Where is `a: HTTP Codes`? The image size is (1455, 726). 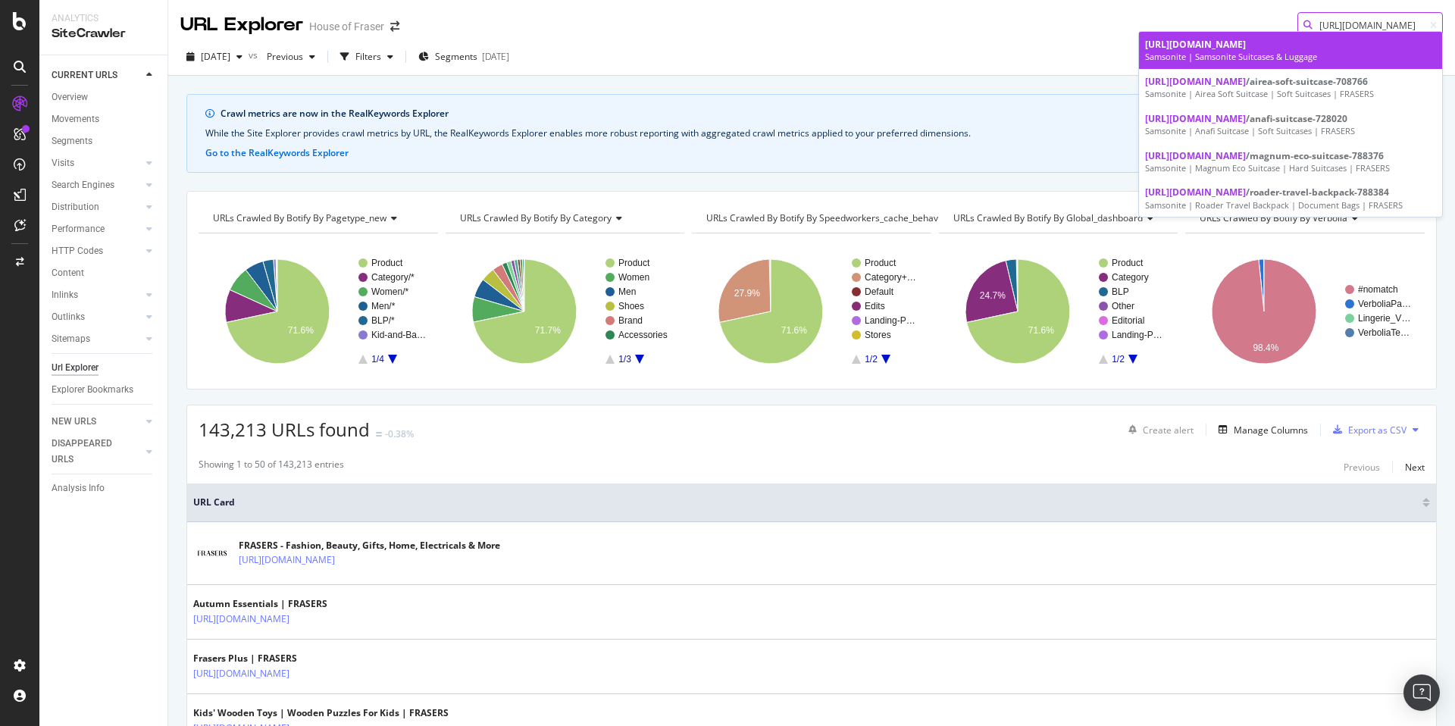
a: HTTP Codes is located at coordinates (96, 251).